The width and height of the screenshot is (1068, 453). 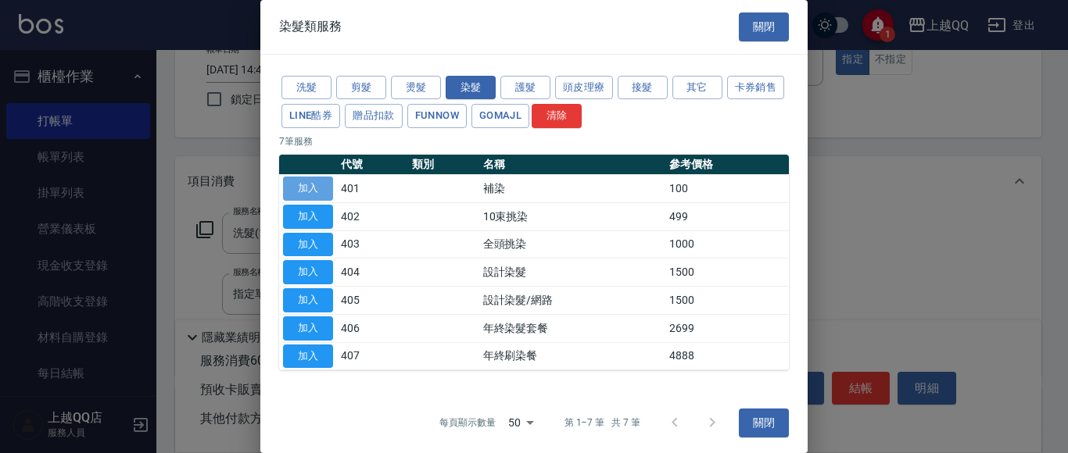 I want to click on button: 其它, so click(x=697, y=88).